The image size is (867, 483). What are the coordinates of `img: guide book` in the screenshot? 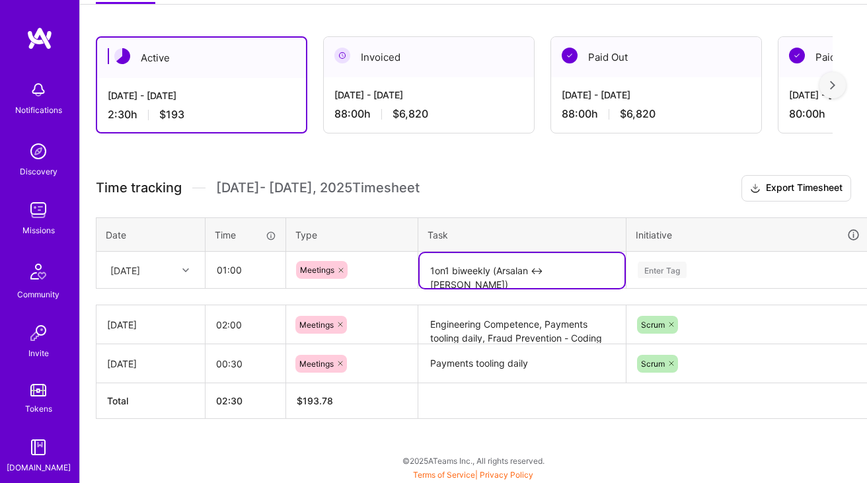 It's located at (38, 448).